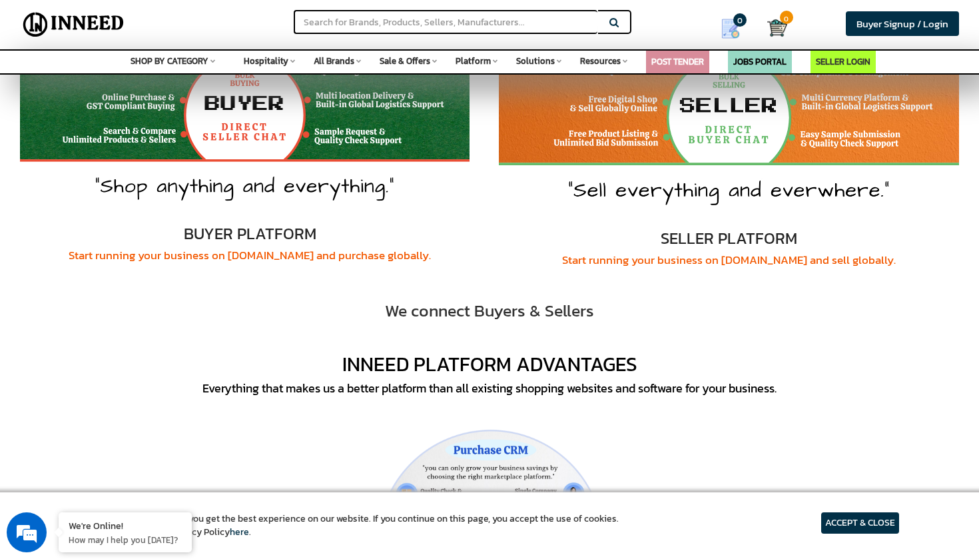 This screenshot has width=979, height=559. I want to click on a: Buyer Signup / Login, so click(902, 23).